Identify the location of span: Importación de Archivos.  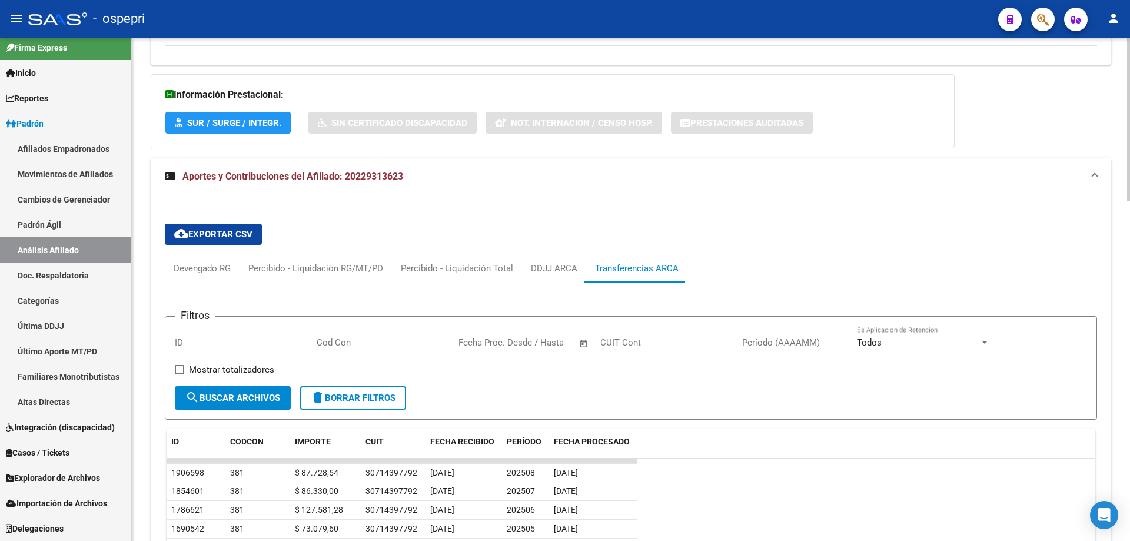
(56, 503).